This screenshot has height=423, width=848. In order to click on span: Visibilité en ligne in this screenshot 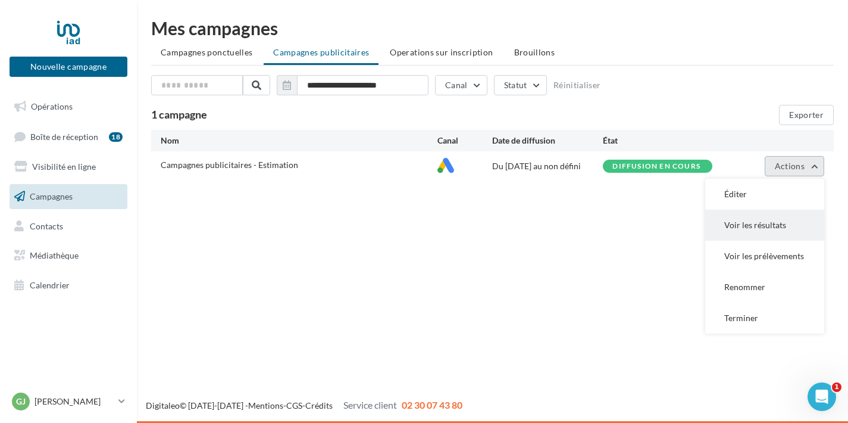, I will do `click(64, 166)`.